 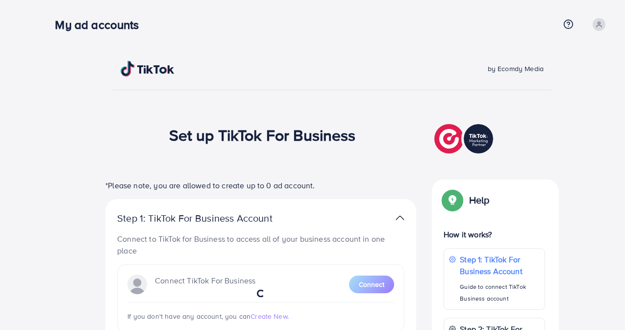 I want to click on p: *Please note, you are allowed to create up to 0 ad account., so click(x=261, y=185).